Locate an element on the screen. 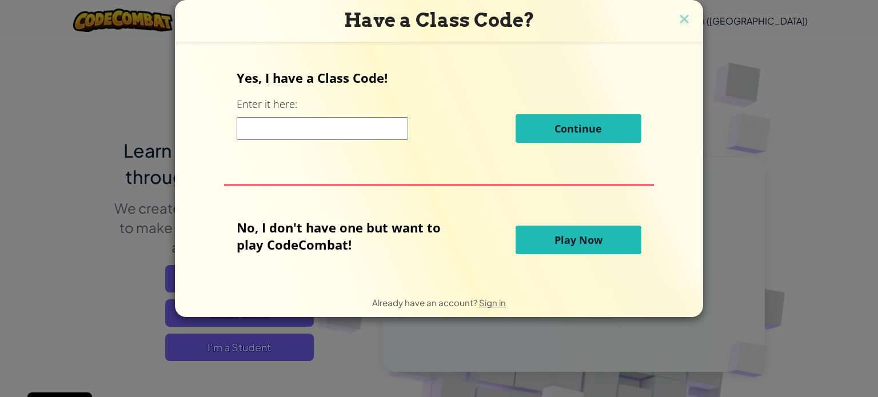  button: Play Now is located at coordinates (579, 240).